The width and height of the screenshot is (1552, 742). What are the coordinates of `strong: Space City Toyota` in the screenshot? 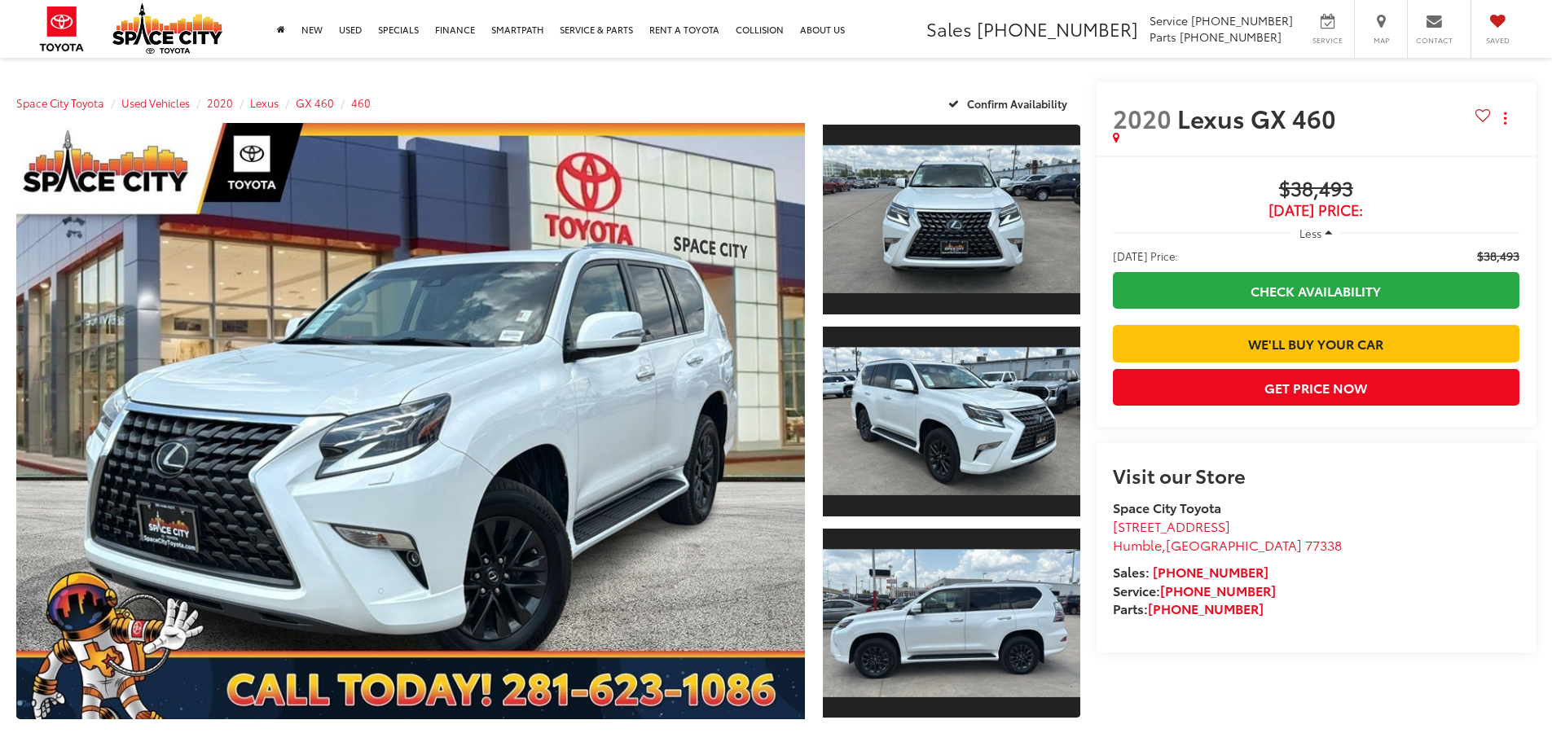 It's located at (1167, 507).